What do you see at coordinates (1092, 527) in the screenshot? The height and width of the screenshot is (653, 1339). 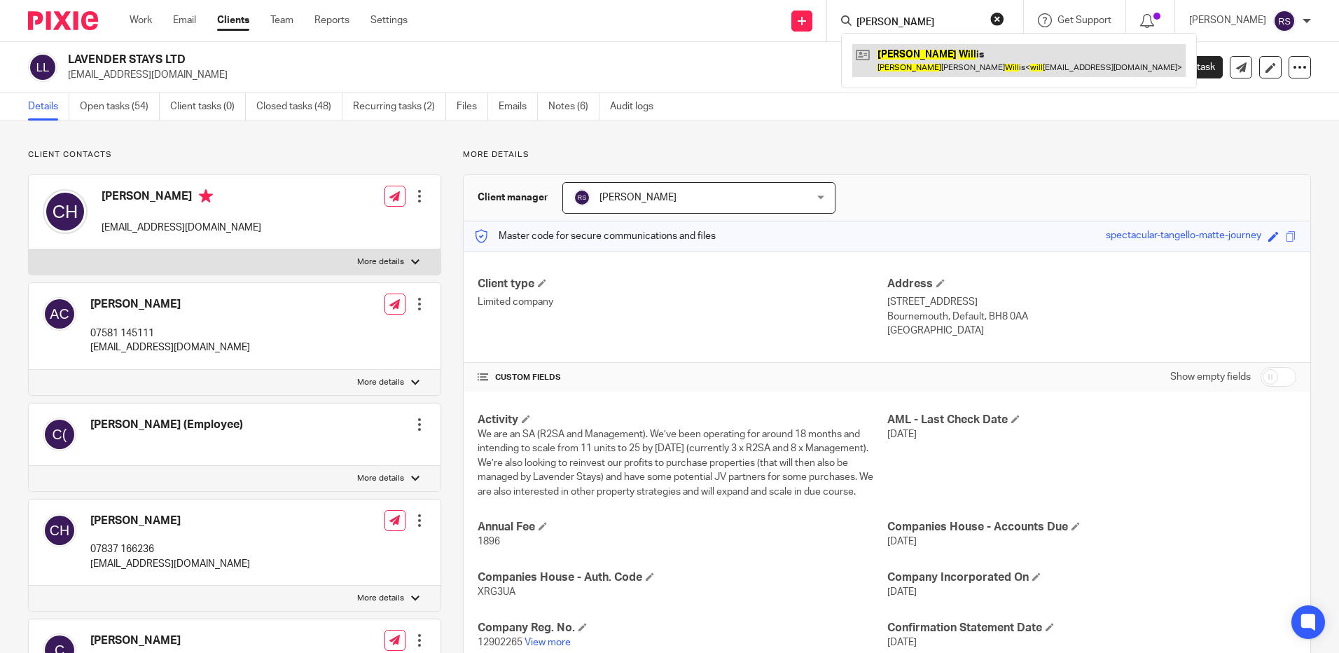 I see `h4: Companies House - Accounts Due` at bounding box center [1092, 527].